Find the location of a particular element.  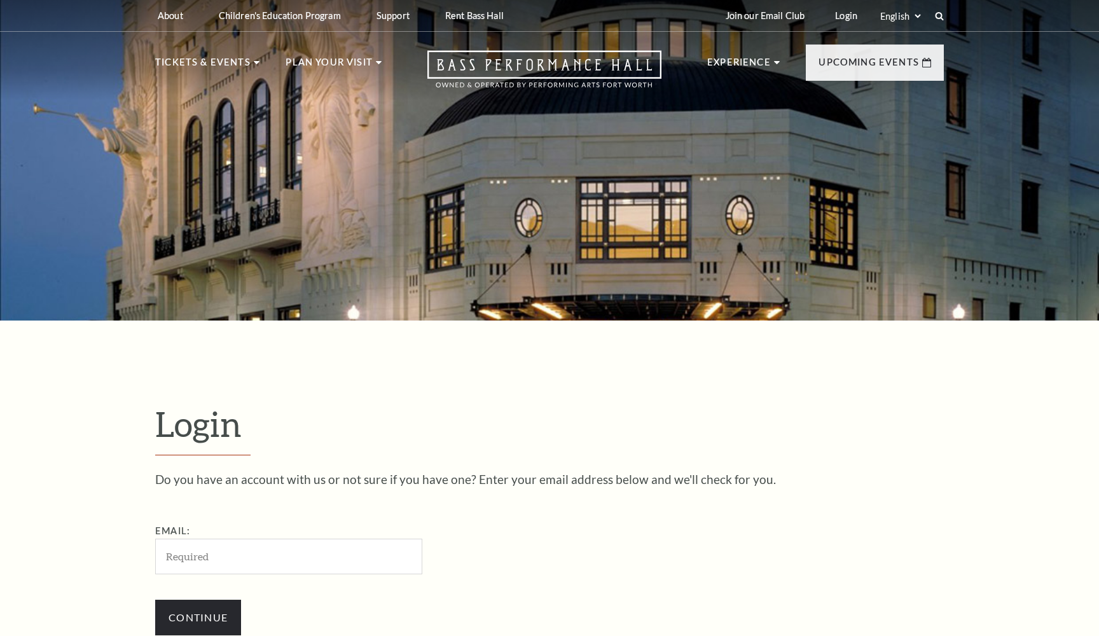

input: Required is located at coordinates (289, 556).